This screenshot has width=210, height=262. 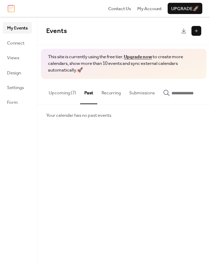 I want to click on button: Recurring, so click(x=111, y=91).